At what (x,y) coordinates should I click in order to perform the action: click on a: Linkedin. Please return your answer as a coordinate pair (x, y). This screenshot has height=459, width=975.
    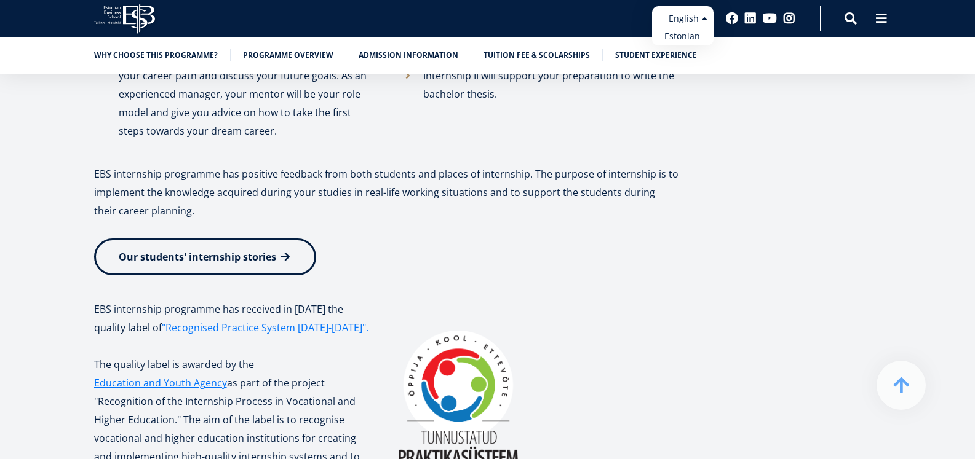
    Looking at the image, I should click on (750, 18).